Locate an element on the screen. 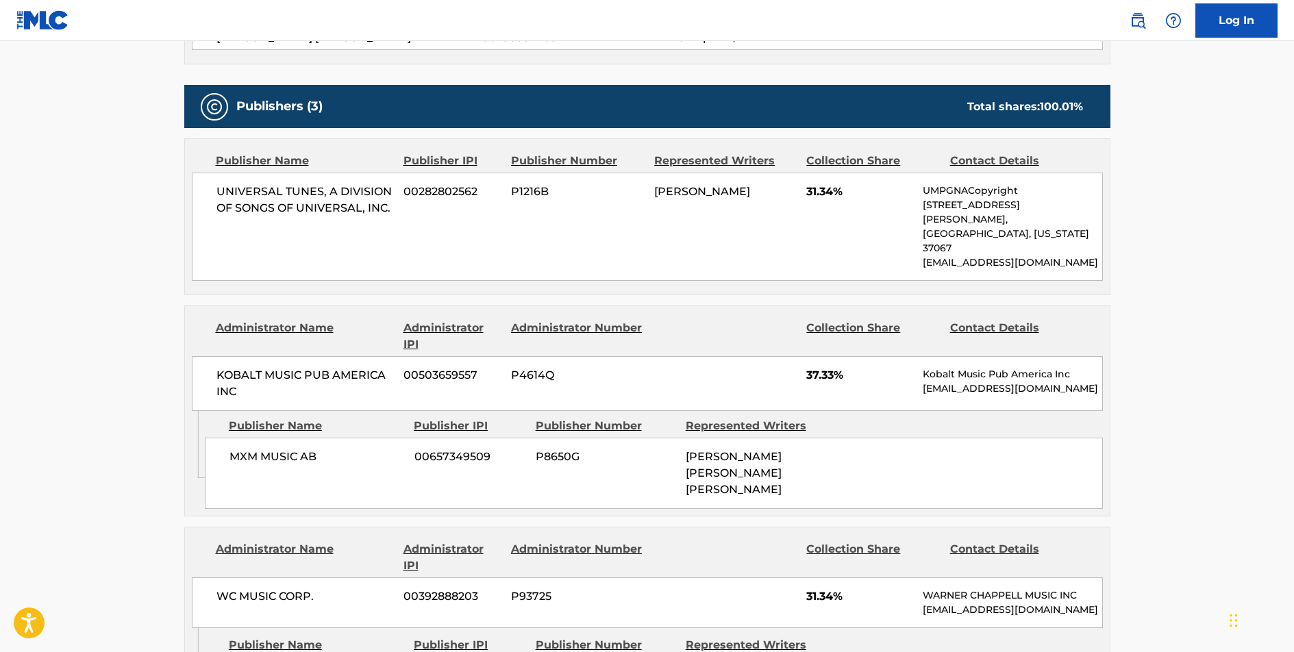  div: Drag is located at coordinates (1234, 621).